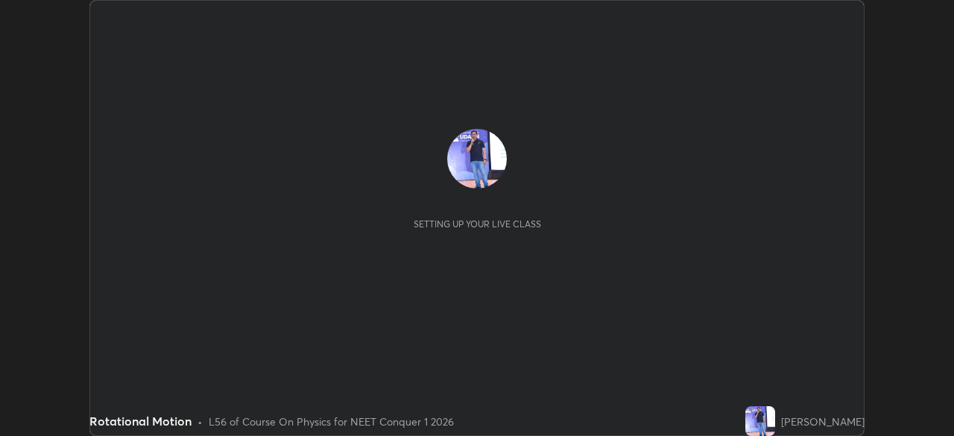 The image size is (954, 436). Describe the element at coordinates (477, 224) in the screenshot. I see `div: Setting up your live class` at that location.